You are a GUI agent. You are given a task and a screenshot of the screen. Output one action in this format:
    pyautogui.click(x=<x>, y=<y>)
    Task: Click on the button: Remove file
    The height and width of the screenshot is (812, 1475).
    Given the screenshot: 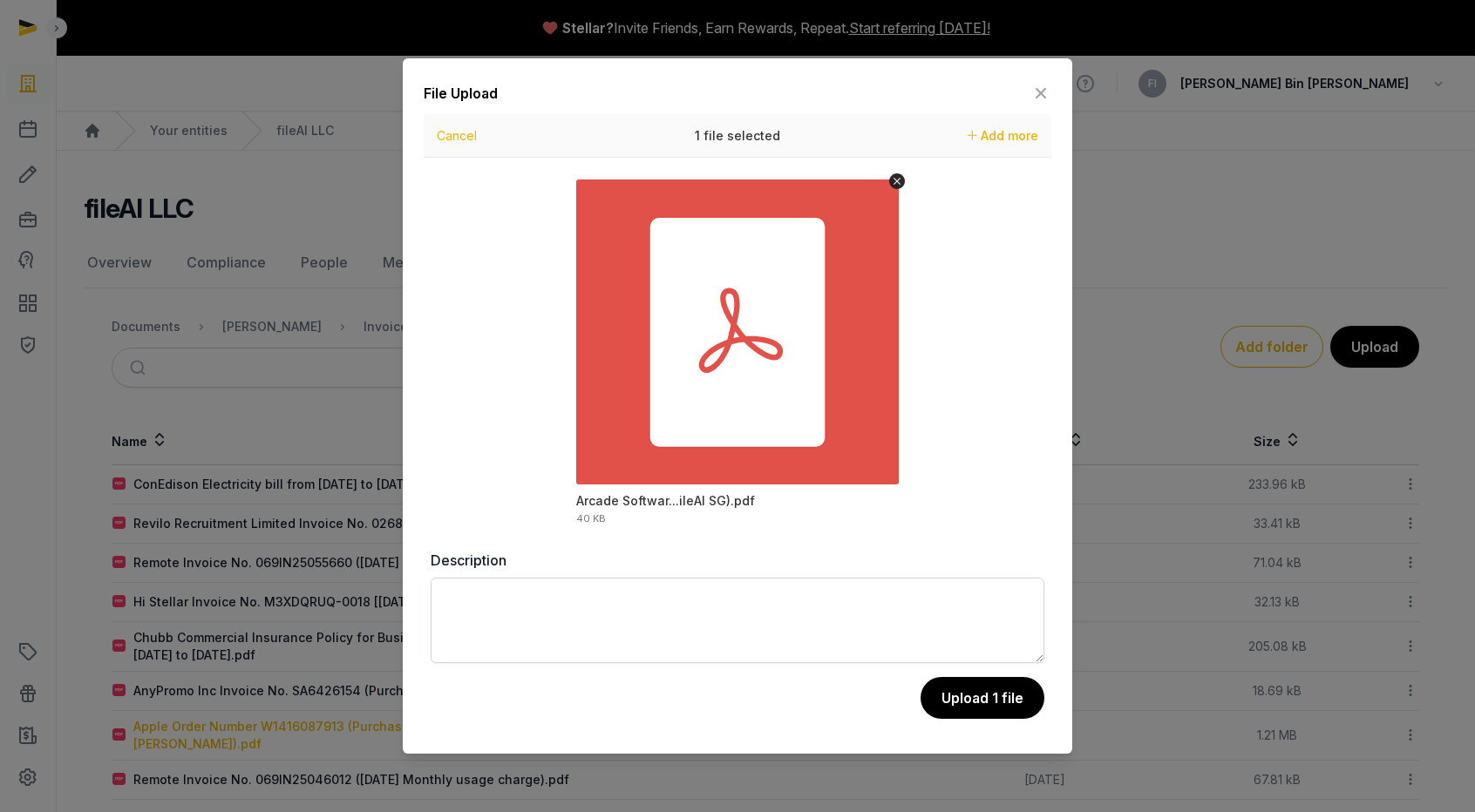 What is the action you would take?
    pyautogui.click(x=897, y=181)
    